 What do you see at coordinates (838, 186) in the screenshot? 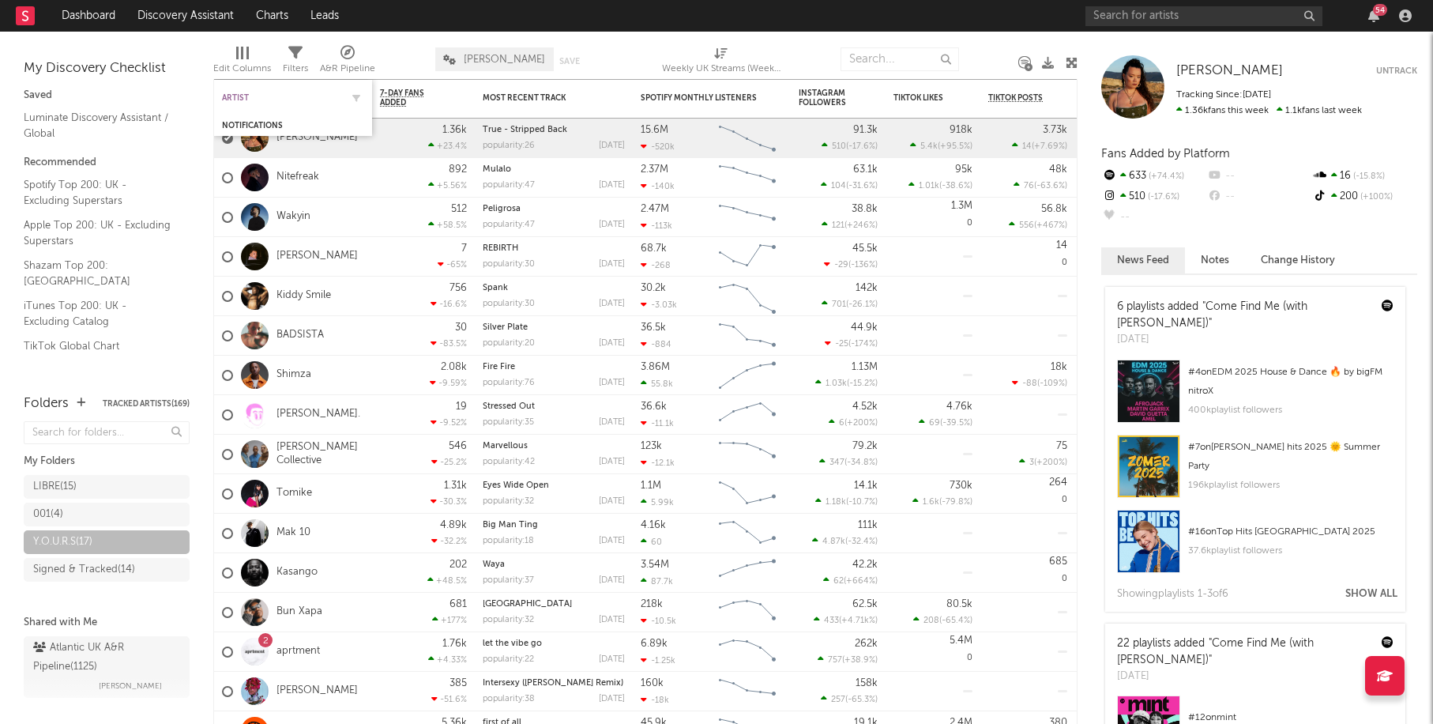
I see `span: 104` at bounding box center [838, 186].